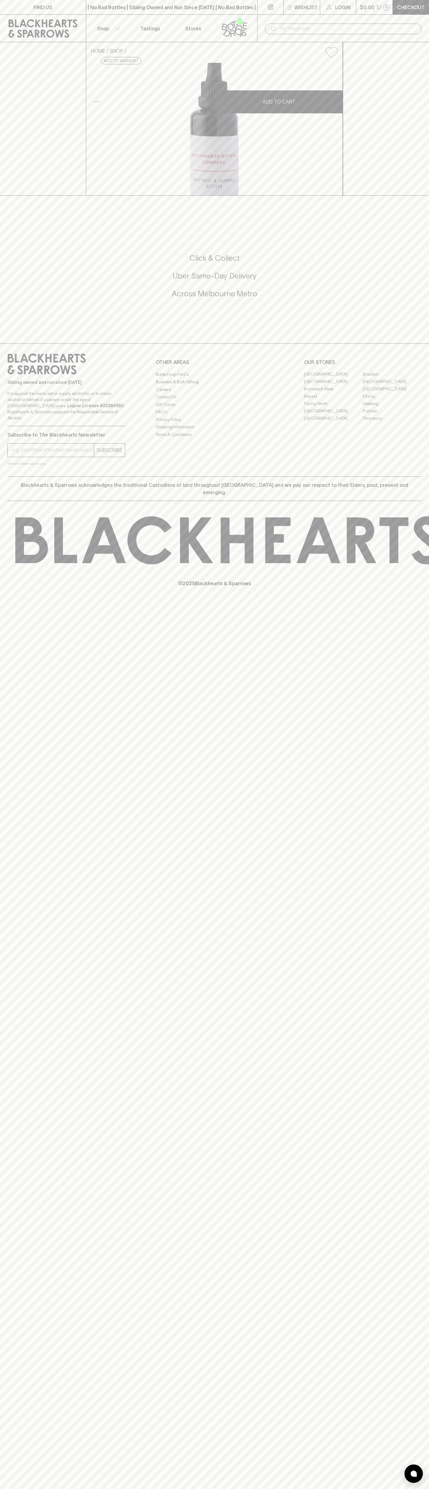  Describe the element at coordinates (392, 374) in the screenshot. I see `a: Braddon` at that location.